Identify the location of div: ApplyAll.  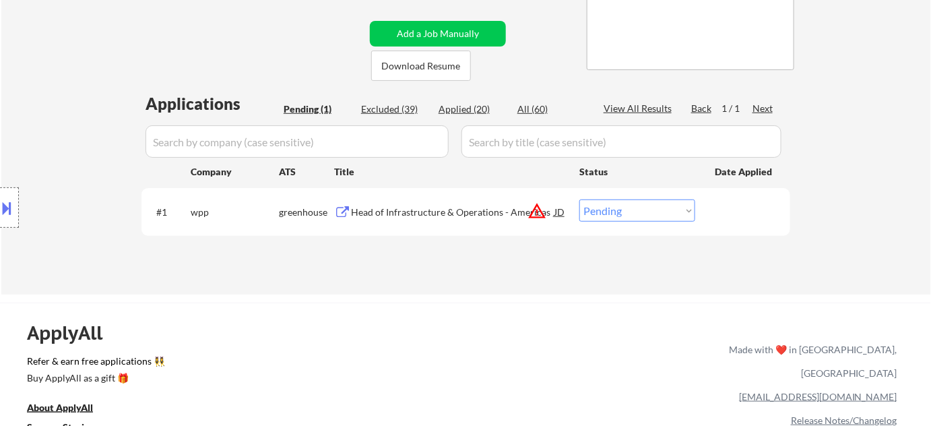
(72, 333).